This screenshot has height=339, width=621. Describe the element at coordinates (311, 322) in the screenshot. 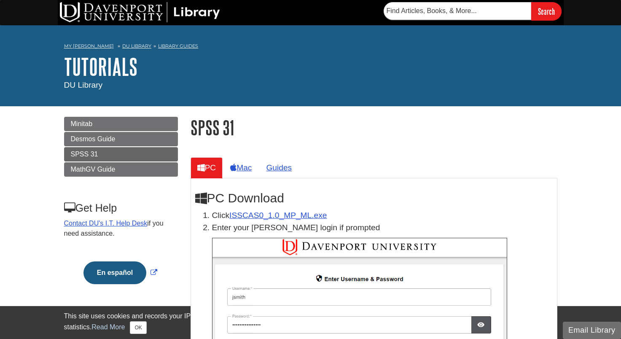

I see `div: This site uses cookies and records your IP address for usage statistics. Additionally, we use Goo...` at that location.